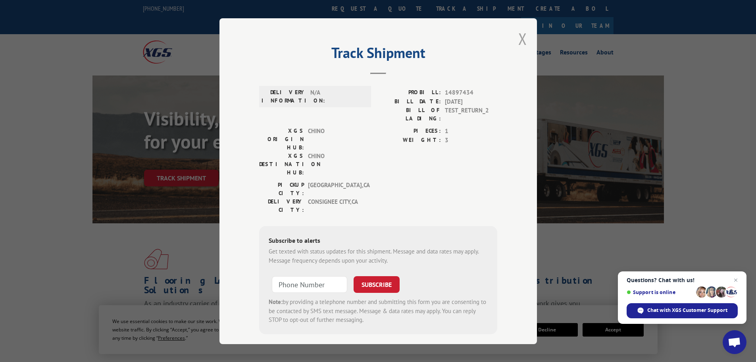  Describe the element at coordinates (378, 241) in the screenshot. I see `div: Subscribe to alerts` at that location.